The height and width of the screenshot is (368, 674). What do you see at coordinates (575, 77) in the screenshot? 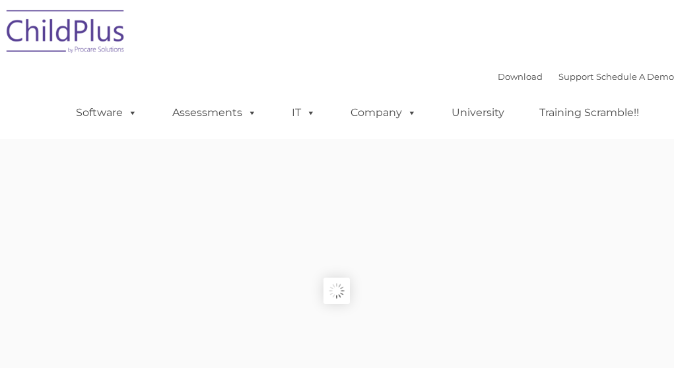
I see `a: Support` at bounding box center [575, 77].